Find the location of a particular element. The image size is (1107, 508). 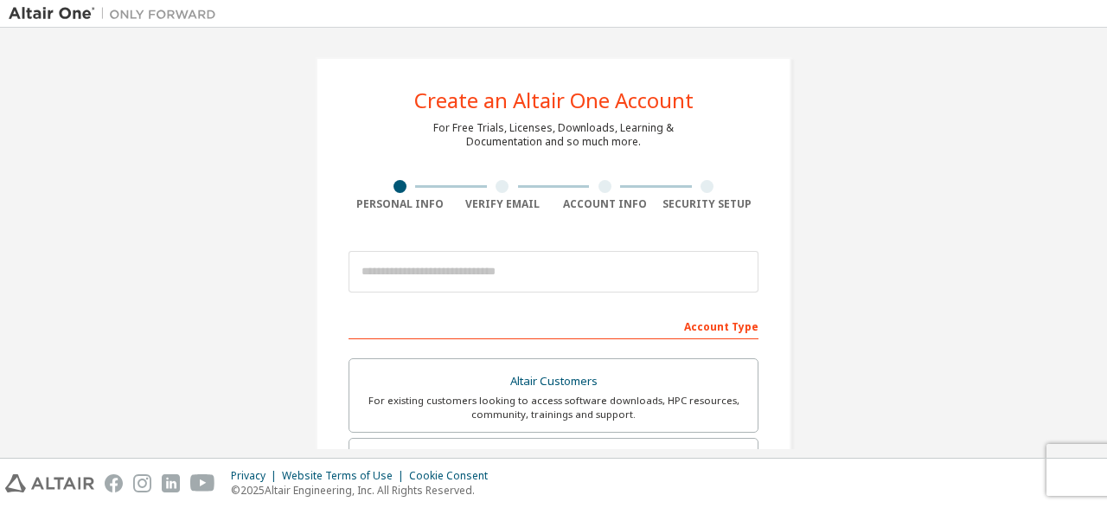

img: youtube.svg is located at coordinates (202, 483).